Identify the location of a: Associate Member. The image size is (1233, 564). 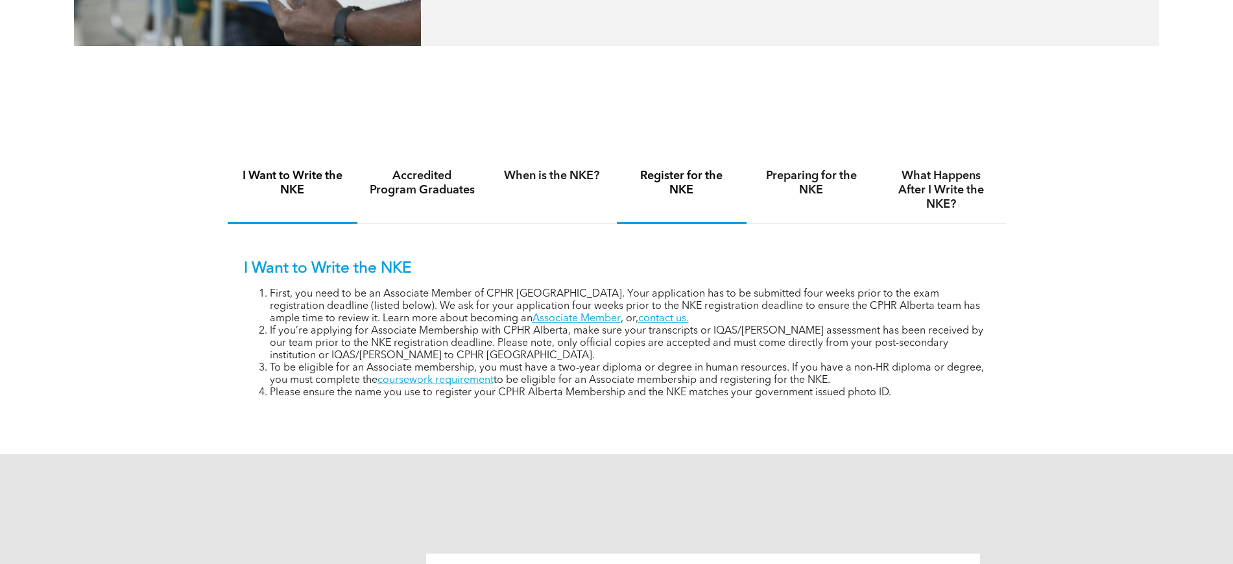
(577, 318).